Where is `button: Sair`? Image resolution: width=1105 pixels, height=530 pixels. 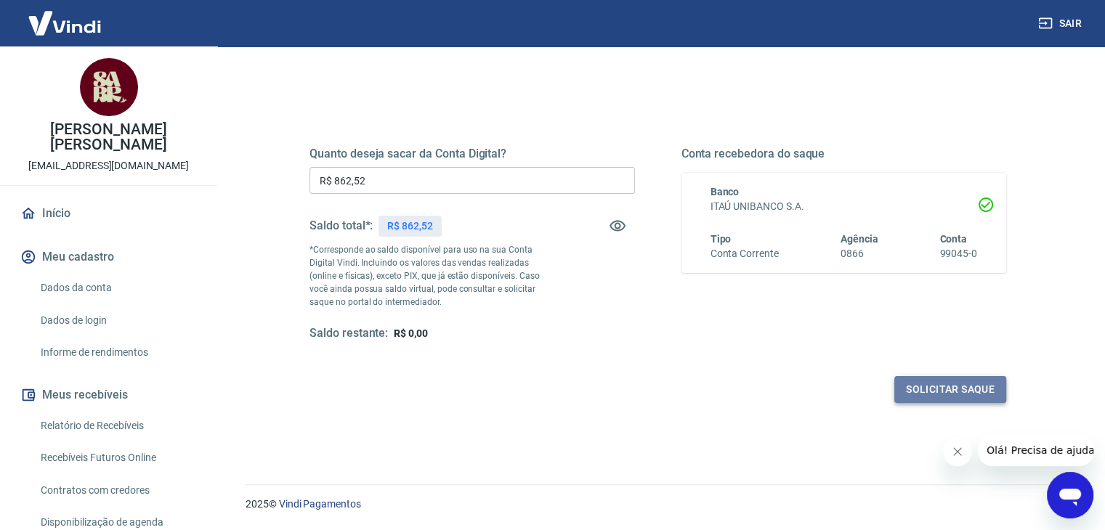 button: Sair is located at coordinates (1062, 23).